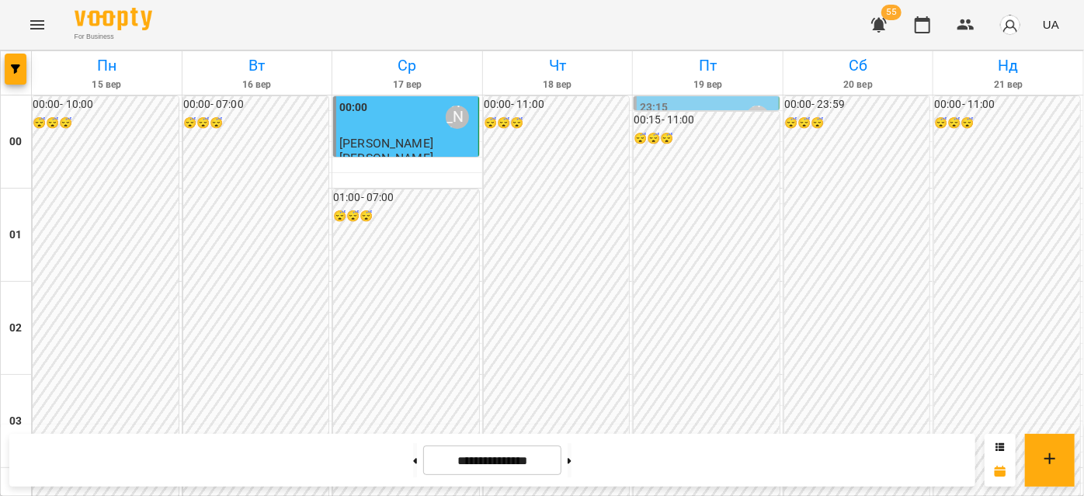  I want to click on h6: Сб, so click(858, 65).